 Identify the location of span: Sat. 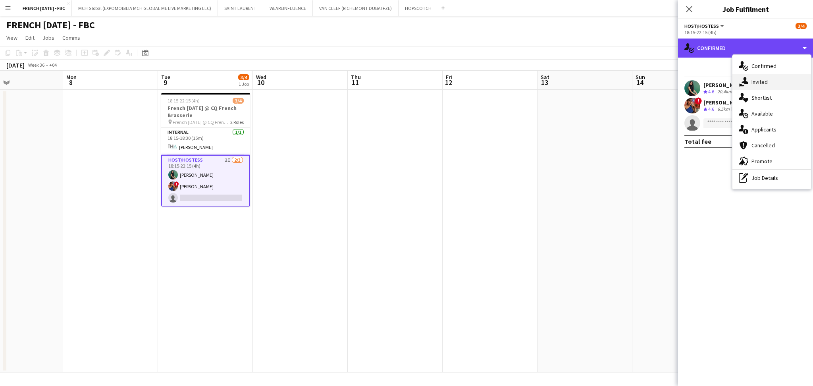
(545, 77).